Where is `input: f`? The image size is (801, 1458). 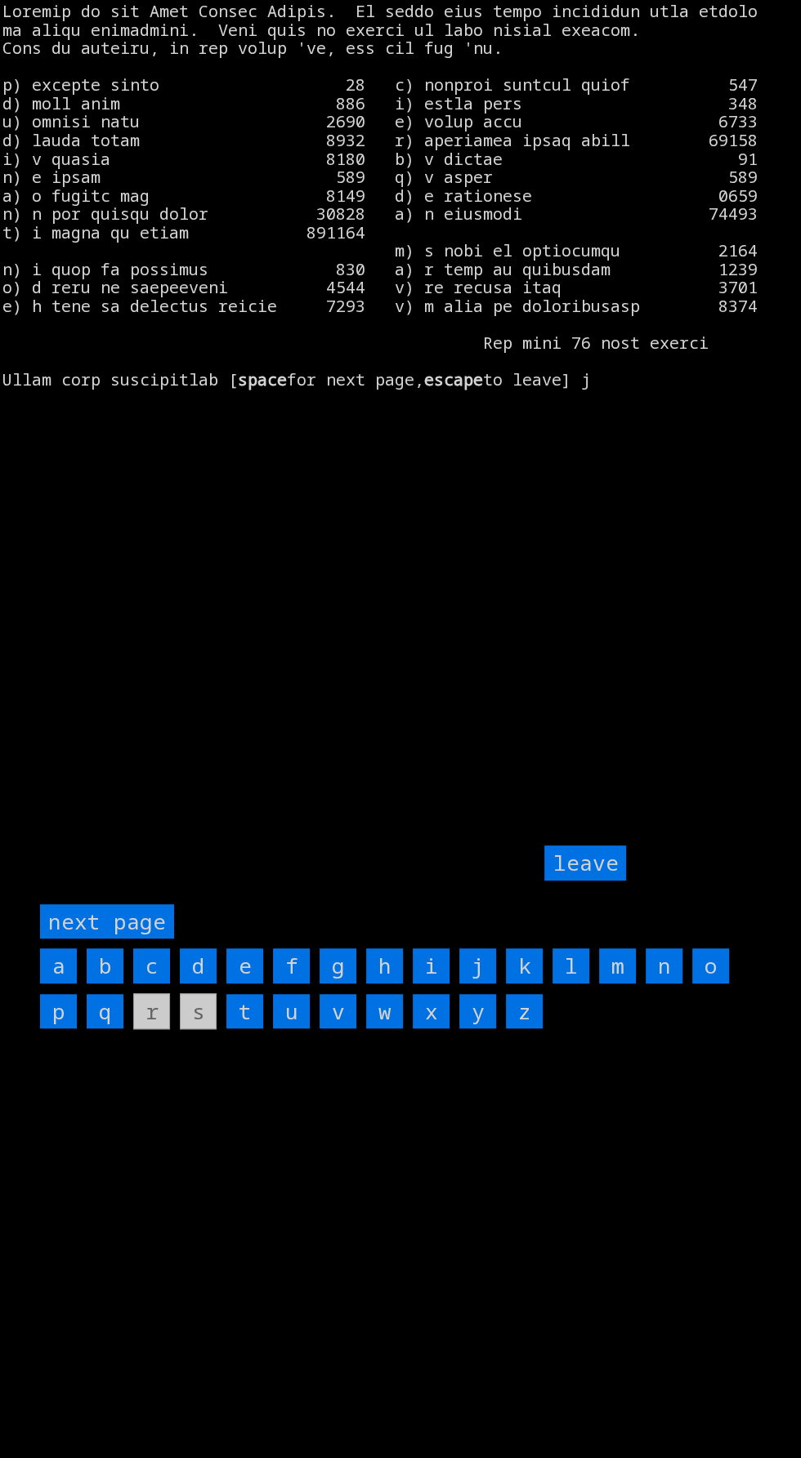
input: f is located at coordinates (291, 966).